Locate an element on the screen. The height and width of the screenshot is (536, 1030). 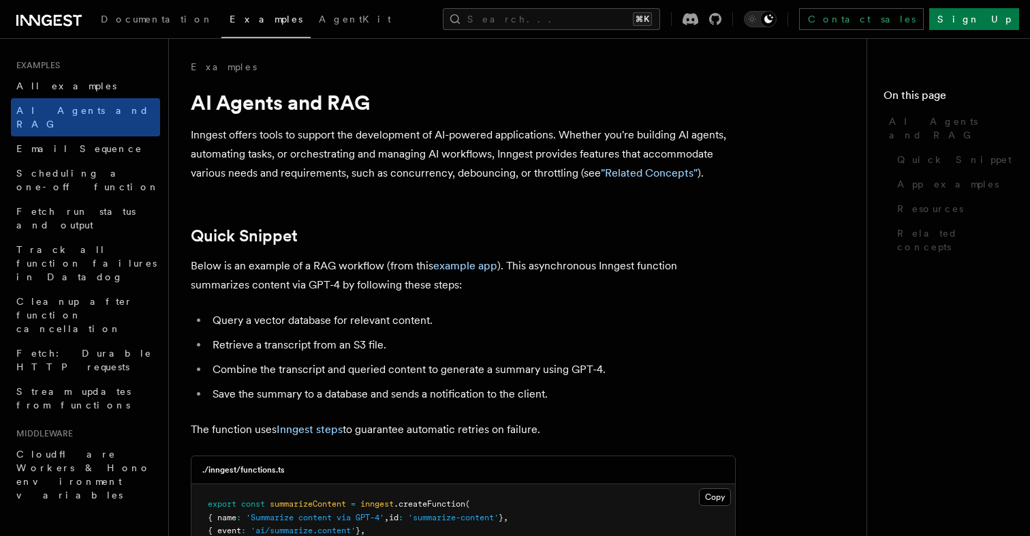
span: Cloudflare Workers & Hono environment variables is located at coordinates (83, 474).